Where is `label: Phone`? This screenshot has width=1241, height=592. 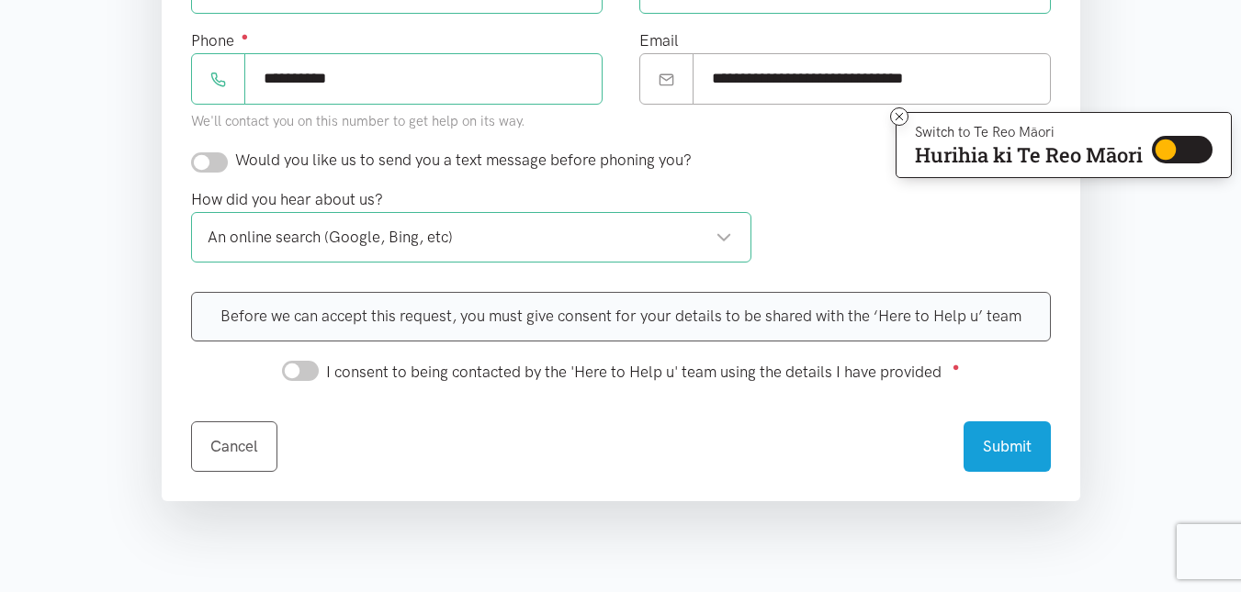 label: Phone is located at coordinates (219, 40).